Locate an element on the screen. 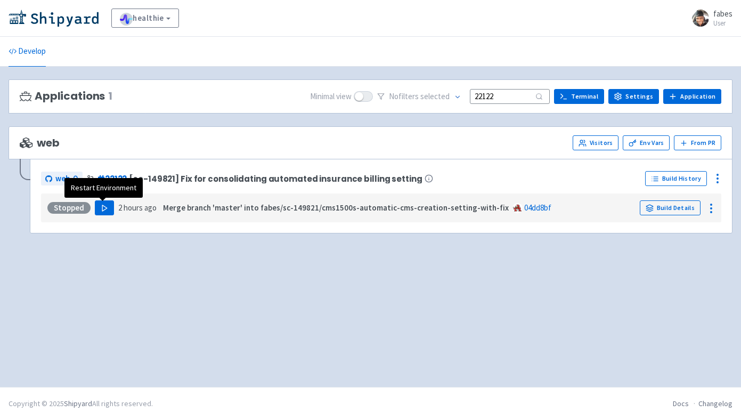 This screenshot has width=741, height=420. button: Play is located at coordinates (104, 208).